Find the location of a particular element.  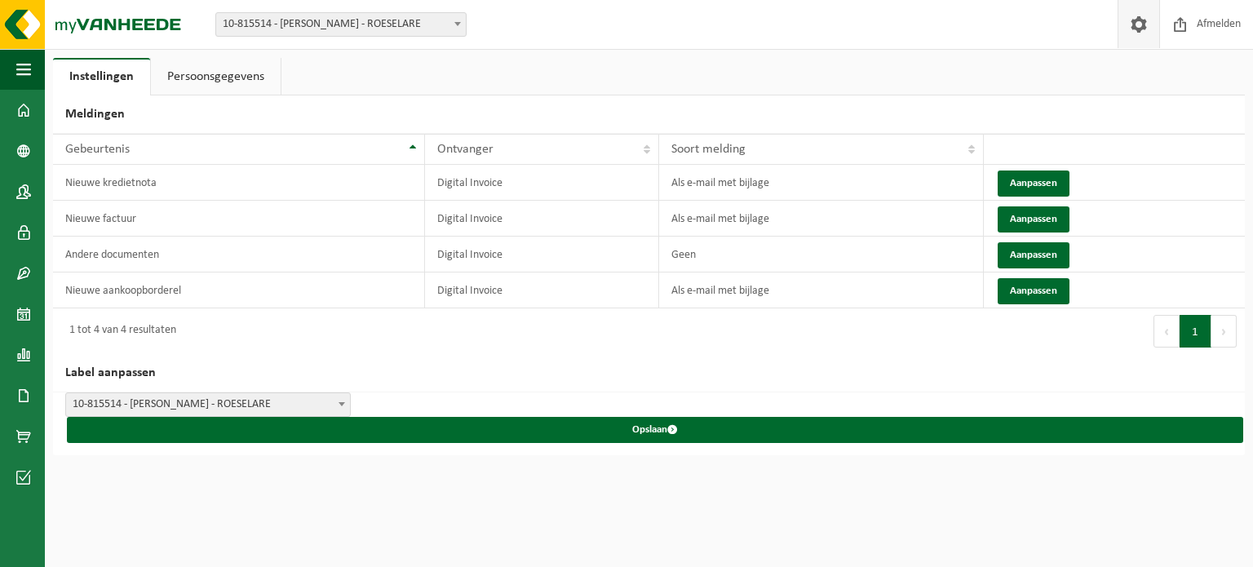

h2: Meldingen is located at coordinates (649, 114).